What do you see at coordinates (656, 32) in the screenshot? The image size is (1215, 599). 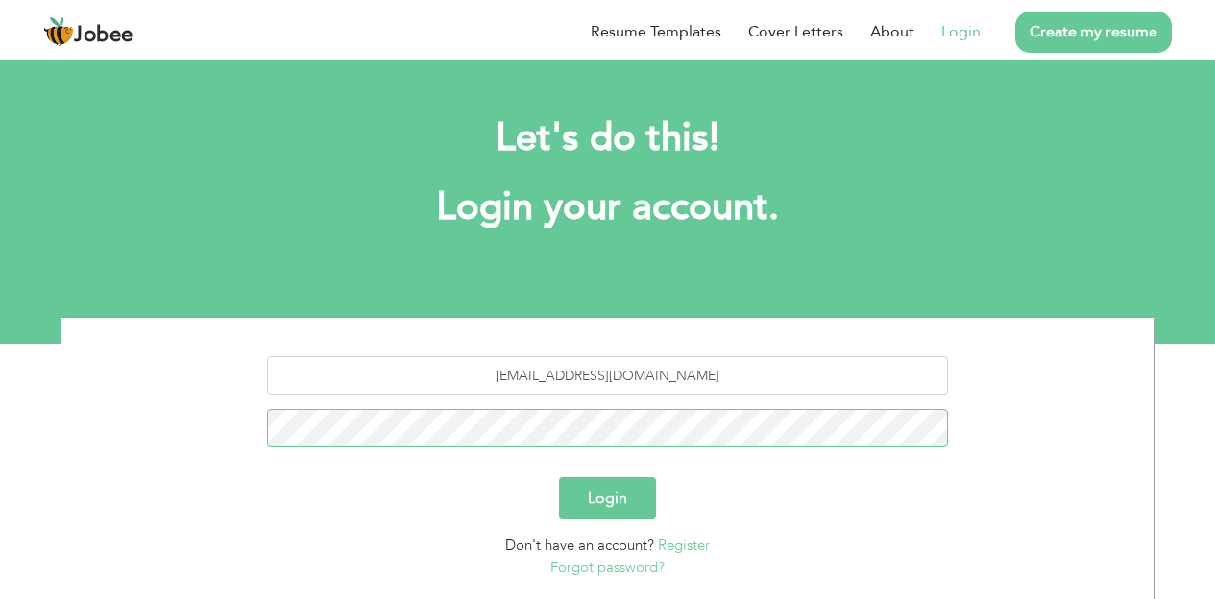 I see `a: Resume Templates` at bounding box center [656, 32].